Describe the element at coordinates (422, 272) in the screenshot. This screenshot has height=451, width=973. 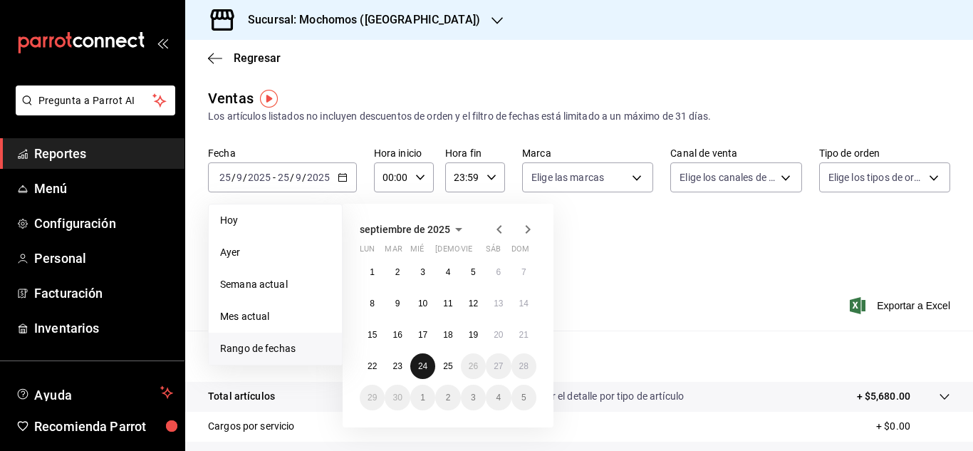
I see `abbr: 3 de septiembre de 2025` at that location.